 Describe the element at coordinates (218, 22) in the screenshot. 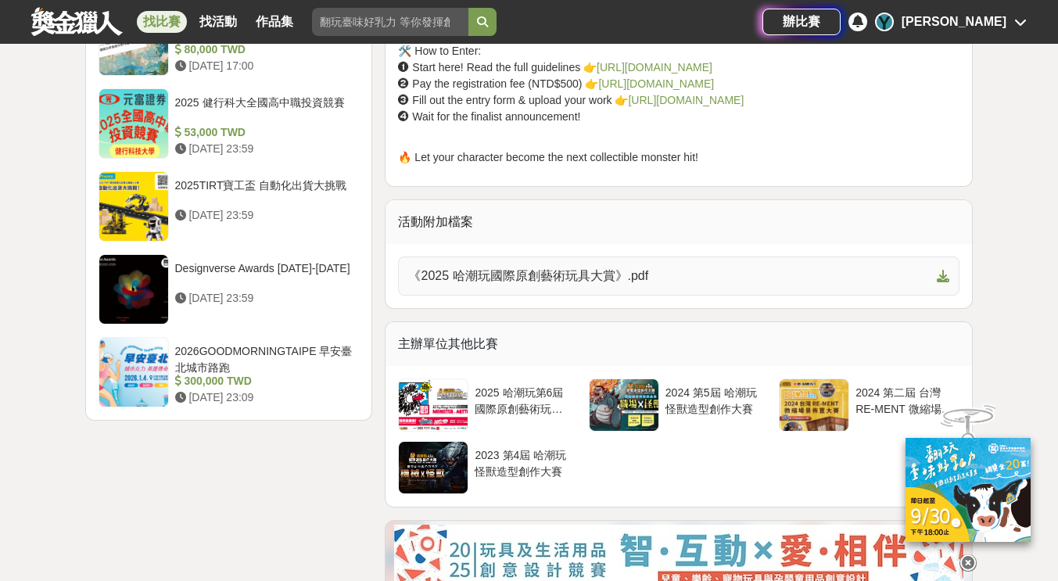

I see `a: 找活動` at that location.